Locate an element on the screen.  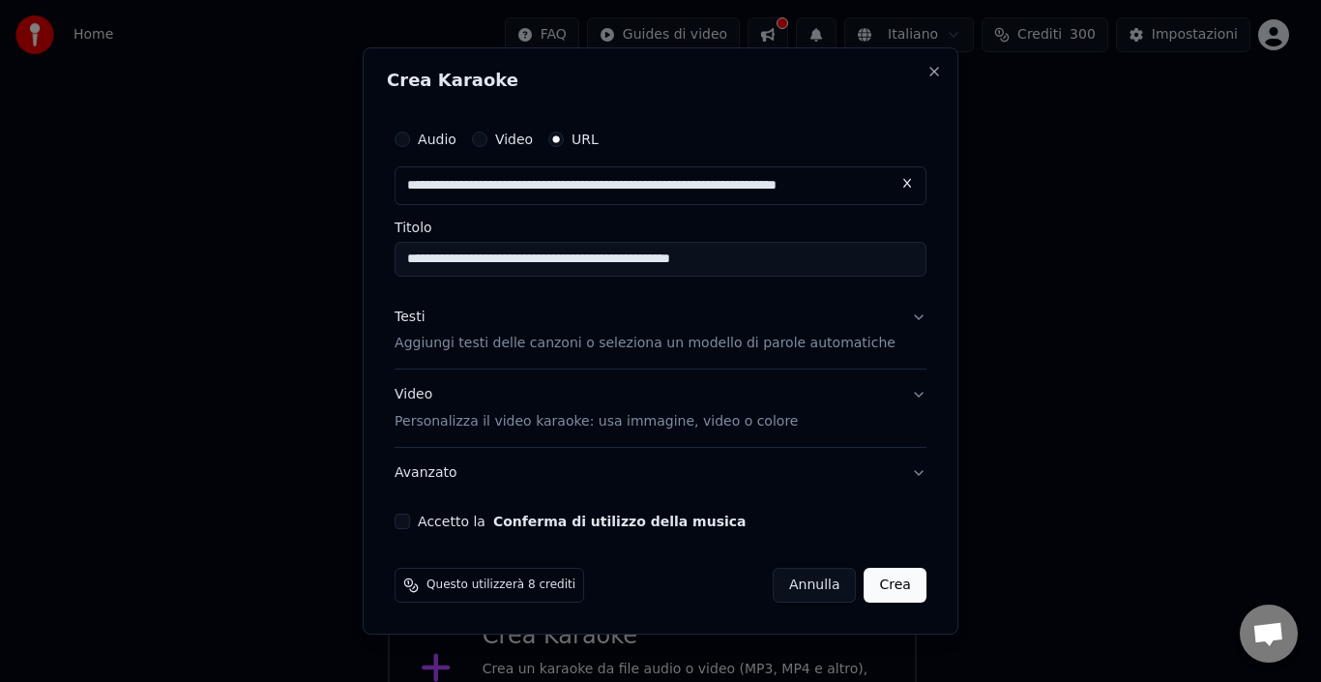
div: Video is located at coordinates (596, 409).